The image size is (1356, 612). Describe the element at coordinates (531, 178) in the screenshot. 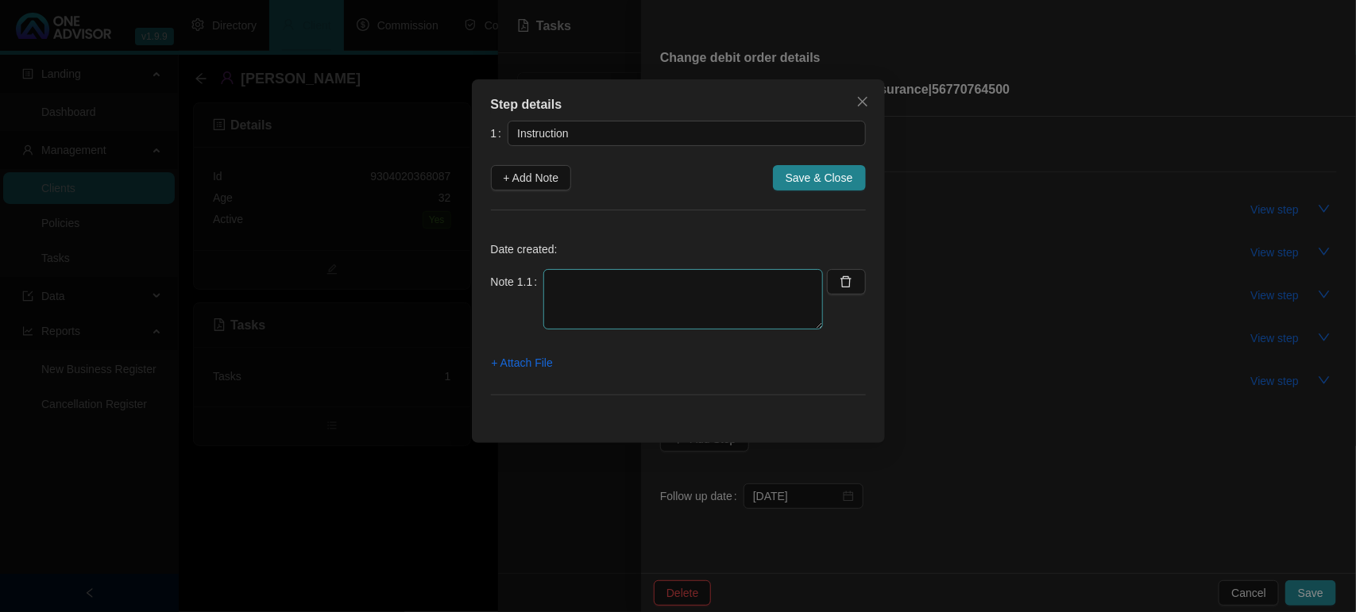

I see `span: + Add Note` at that location.